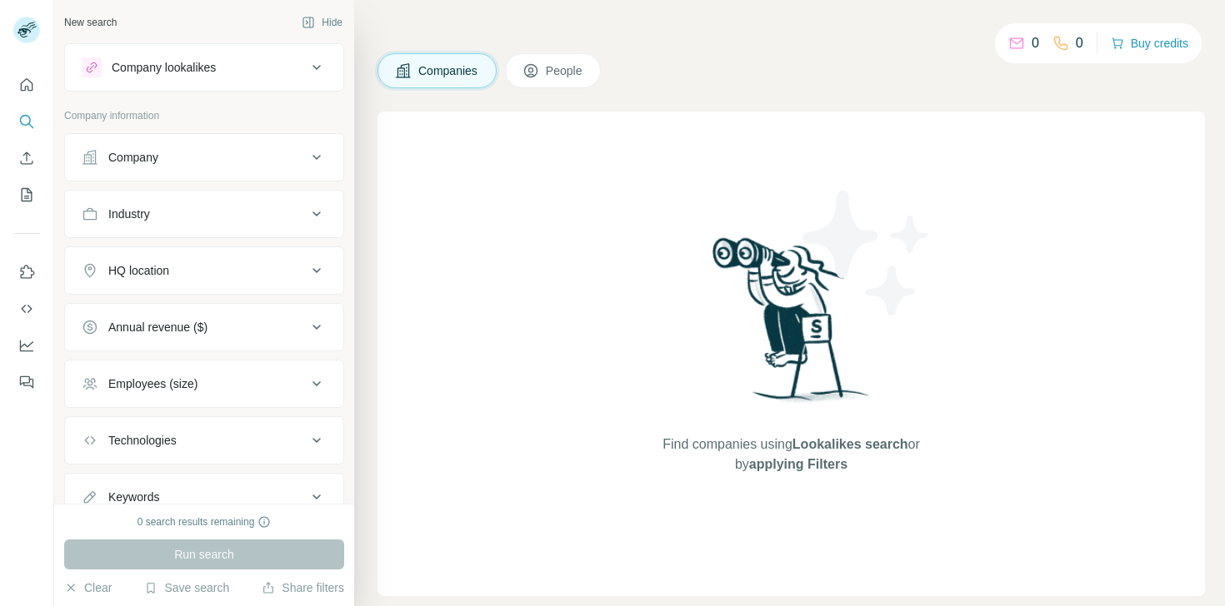 The width and height of the screenshot is (1225, 606). What do you see at coordinates (157, 327) in the screenshot?
I see `div: Annual revenue ($)` at bounding box center [157, 327].